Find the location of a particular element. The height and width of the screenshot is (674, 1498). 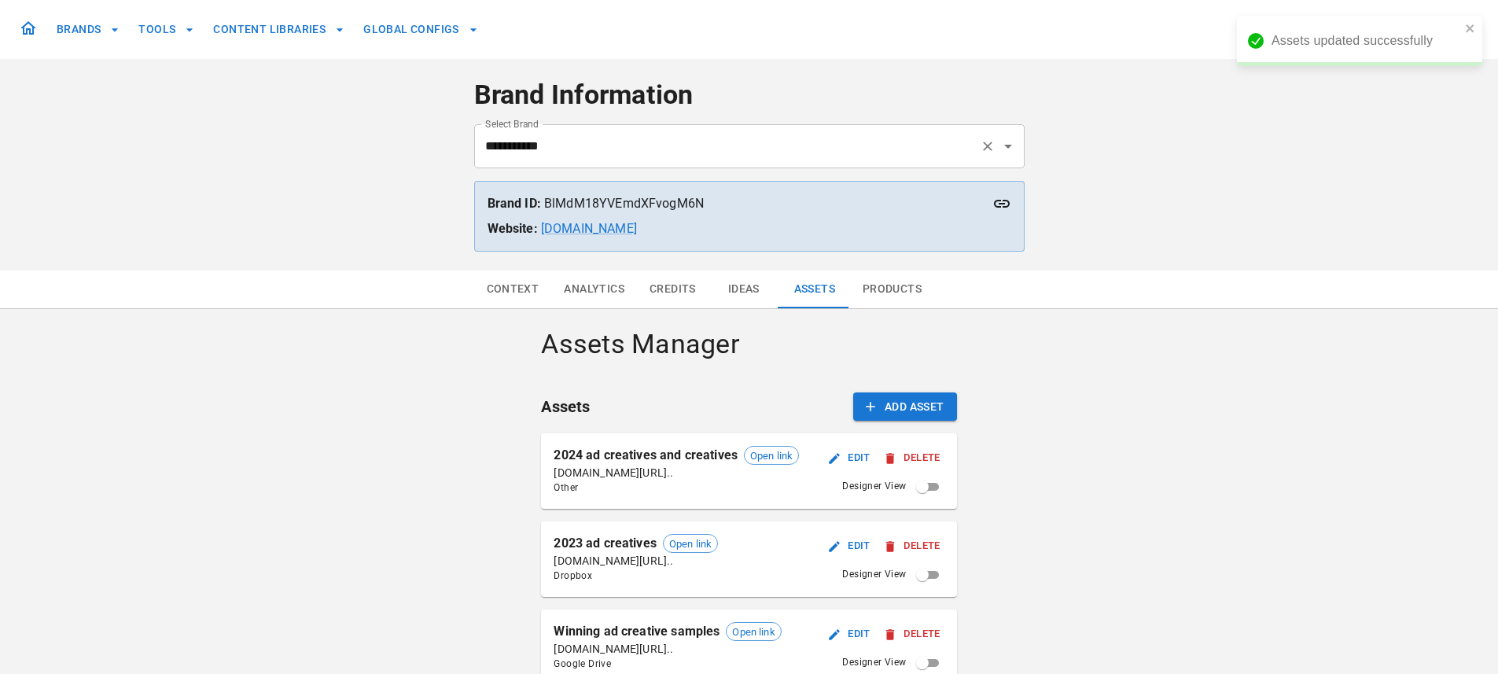

button: TOOLS is located at coordinates (166, 29).